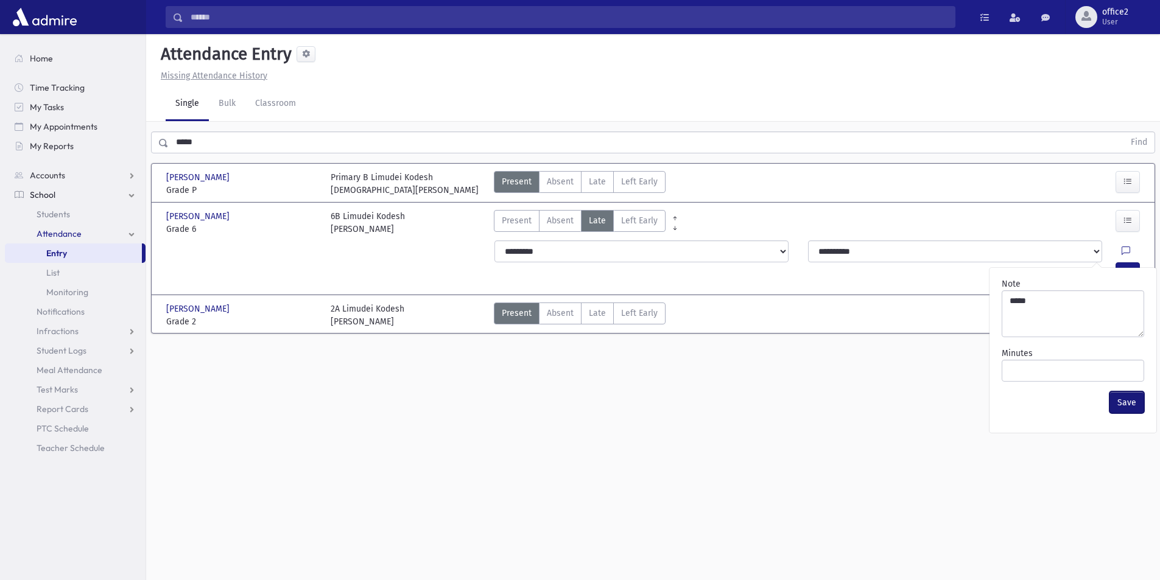  I want to click on span: User, so click(1114, 22).